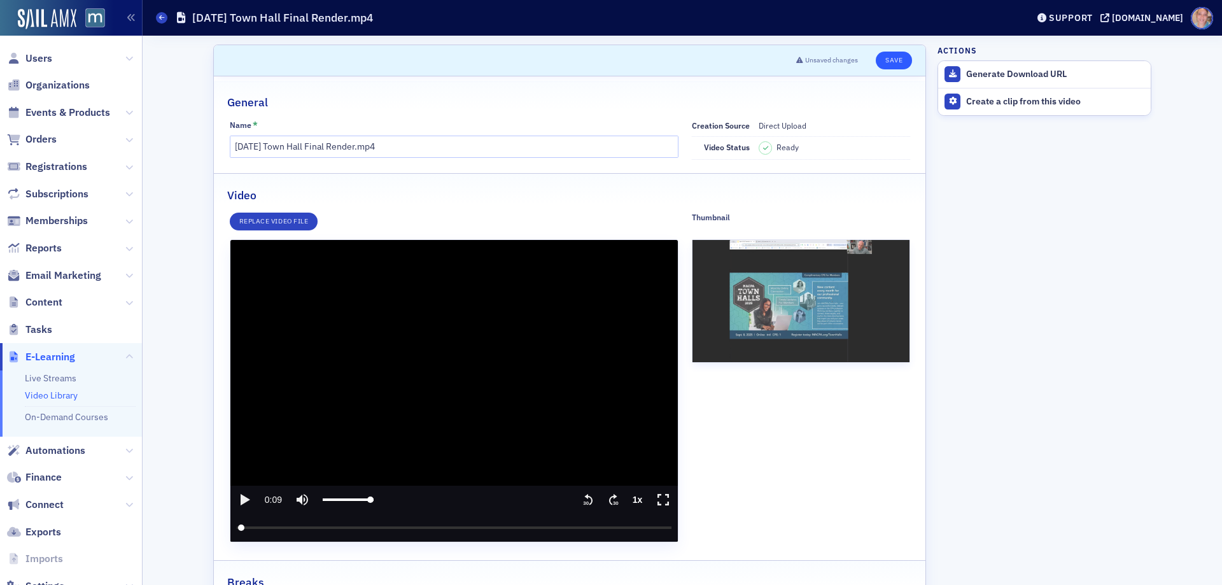  Describe the element at coordinates (720, 125) in the screenshot. I see `span: Creation Source` at that location.